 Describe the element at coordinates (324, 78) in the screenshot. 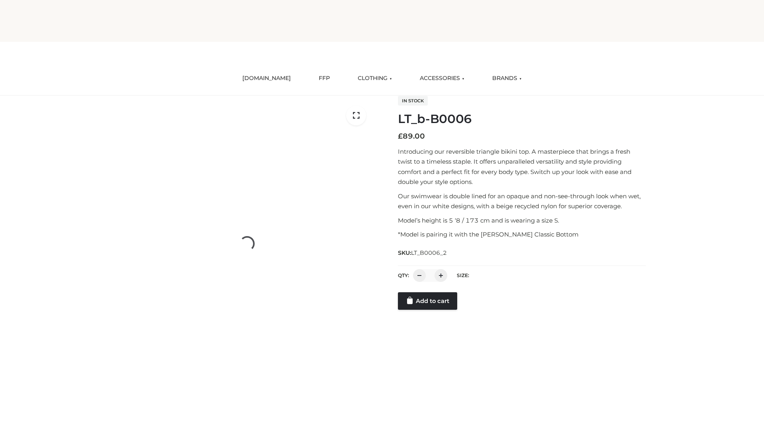

I see `a: FFP` at that location.